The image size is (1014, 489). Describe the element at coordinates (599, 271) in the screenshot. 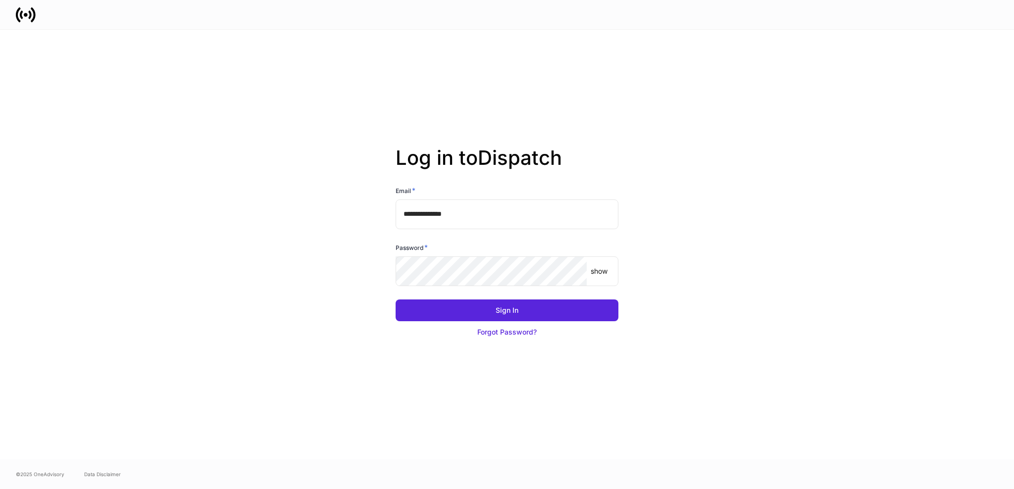

I see `p: show` at that location.